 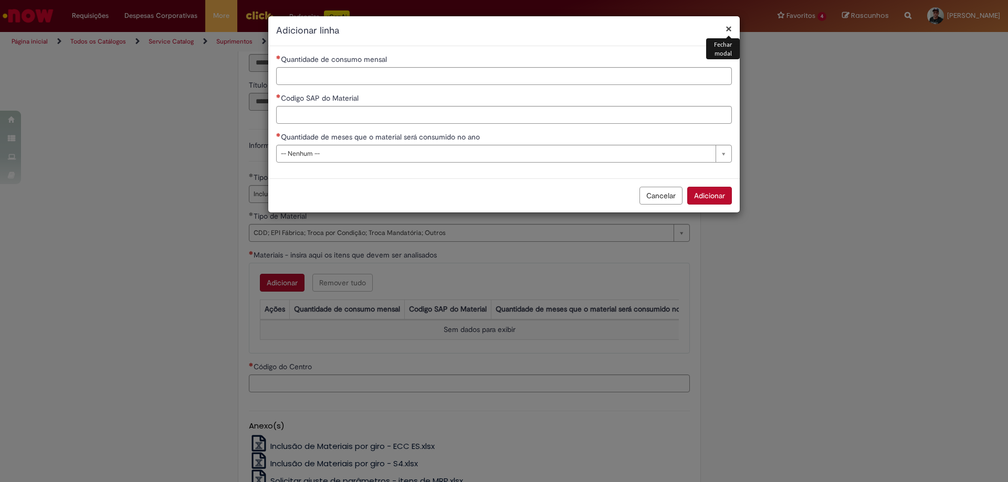 What do you see at coordinates (723, 49) in the screenshot?
I see `div: Fechar modal` at bounding box center [723, 49].